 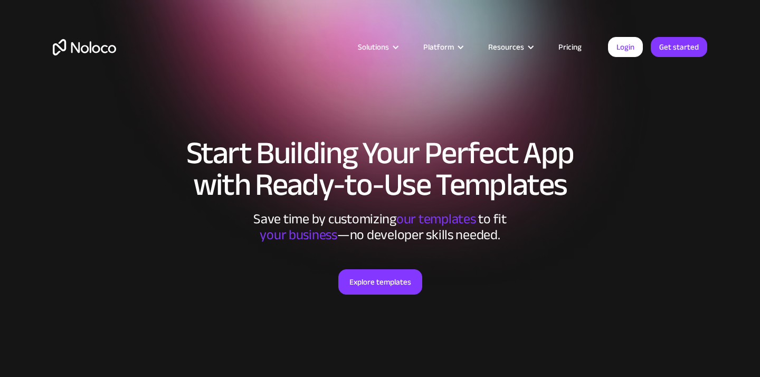 I want to click on a: Login, so click(x=625, y=47).